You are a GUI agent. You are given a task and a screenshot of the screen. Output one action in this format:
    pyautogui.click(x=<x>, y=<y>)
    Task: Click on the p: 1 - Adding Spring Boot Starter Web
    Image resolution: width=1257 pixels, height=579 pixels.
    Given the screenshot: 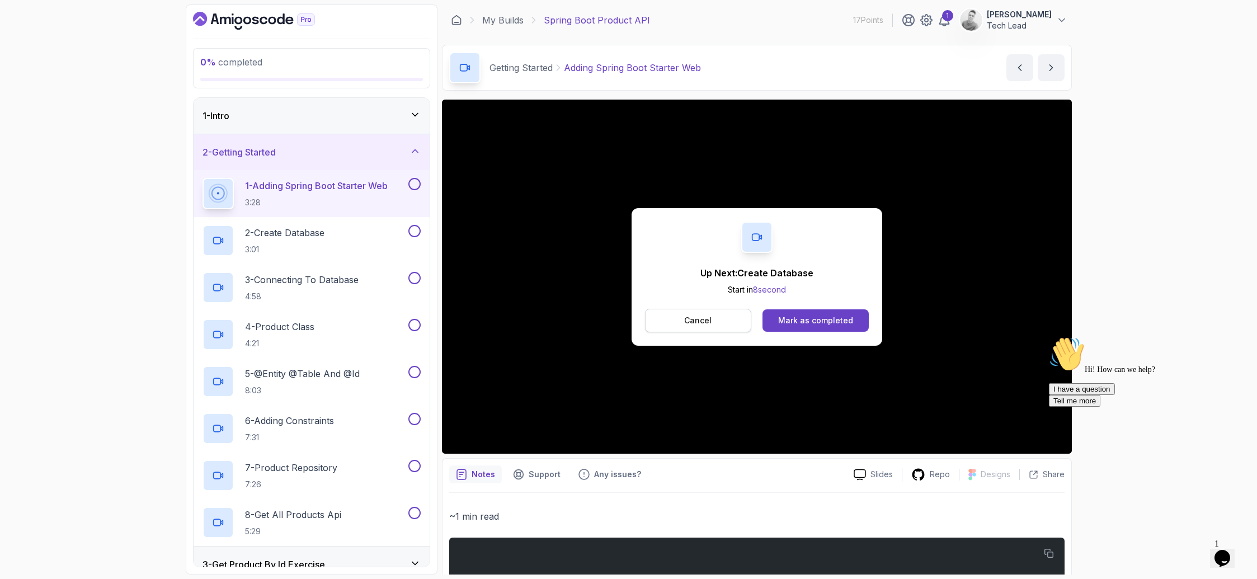 What is the action you would take?
    pyautogui.click(x=316, y=186)
    